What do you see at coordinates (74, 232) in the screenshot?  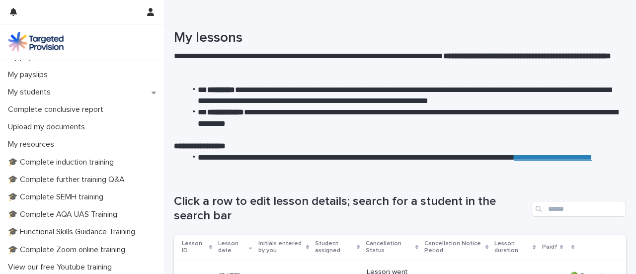 I see `p: 🎓 Functional Skills Guidance Training` at bounding box center [74, 232].